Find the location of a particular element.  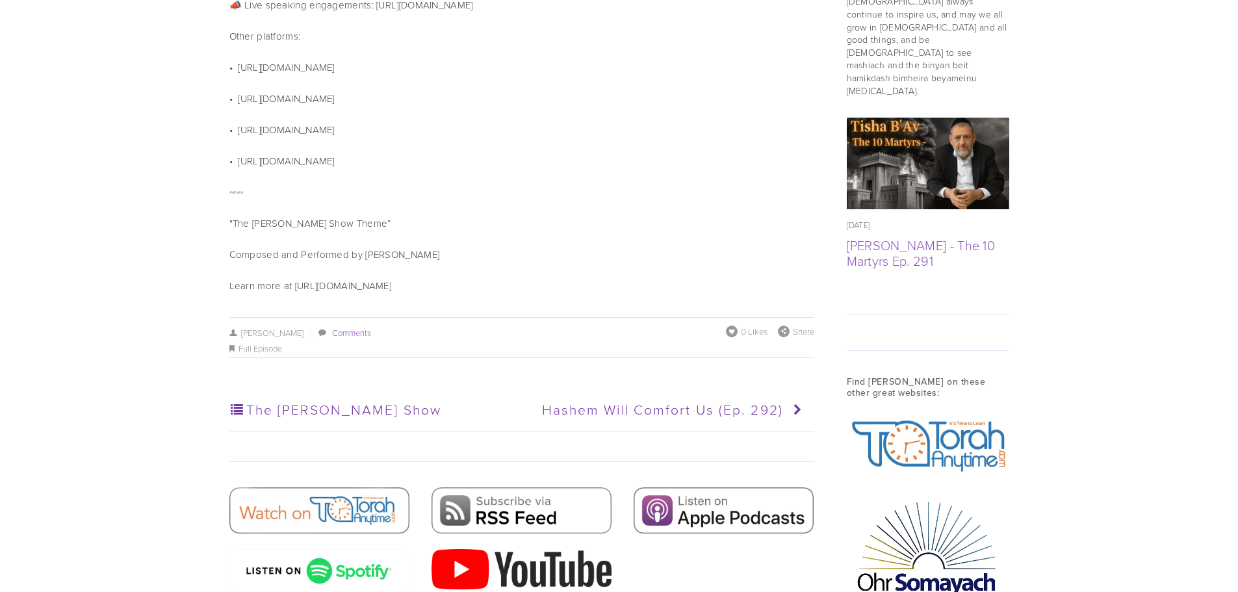

a: Full Episode is located at coordinates (260, 348).